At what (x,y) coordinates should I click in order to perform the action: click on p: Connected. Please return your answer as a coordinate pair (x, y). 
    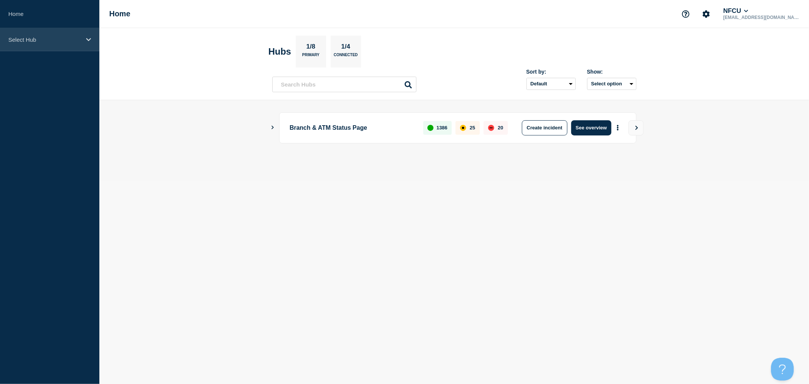
    Looking at the image, I should click on (345, 56).